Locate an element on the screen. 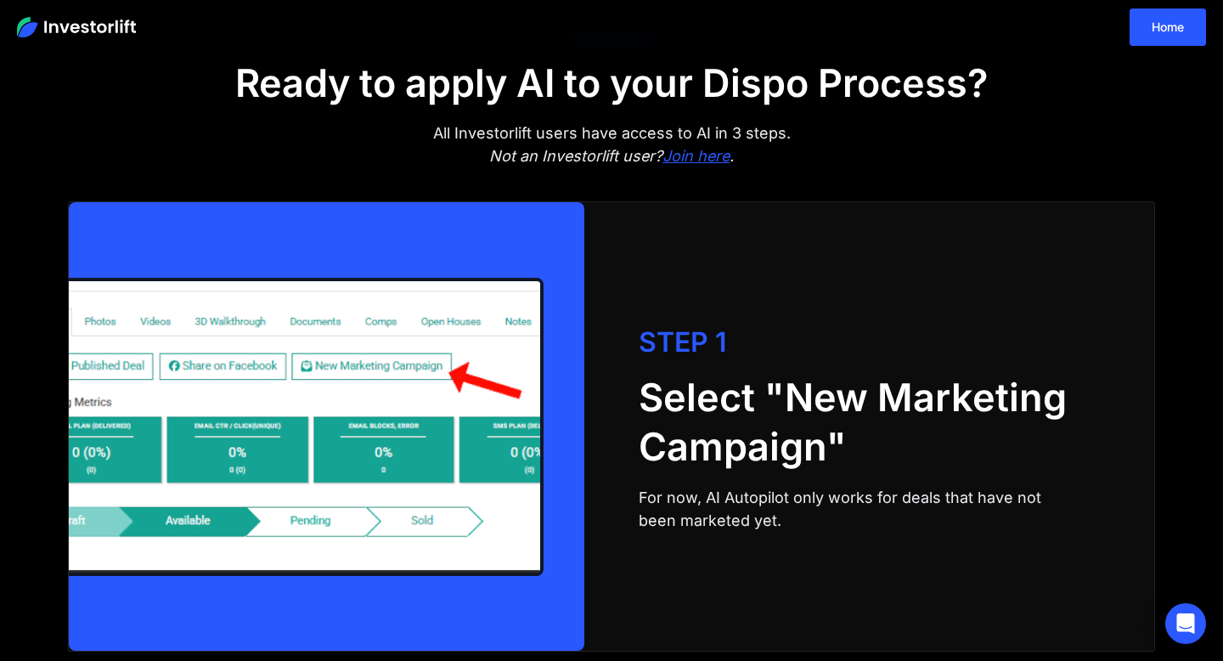 The image size is (1223, 661). h2: Ready to apply AI to your Dispo Process? is located at coordinates (612, 83).